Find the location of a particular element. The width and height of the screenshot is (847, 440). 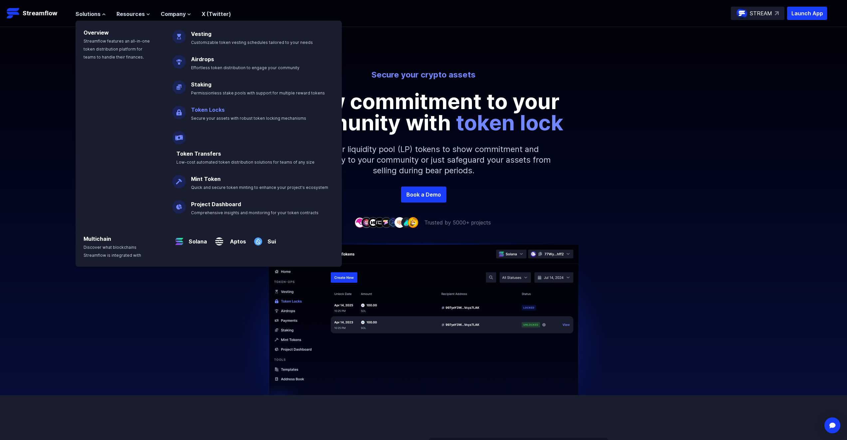

img: Streamflow Logo is located at coordinates (13, 13).